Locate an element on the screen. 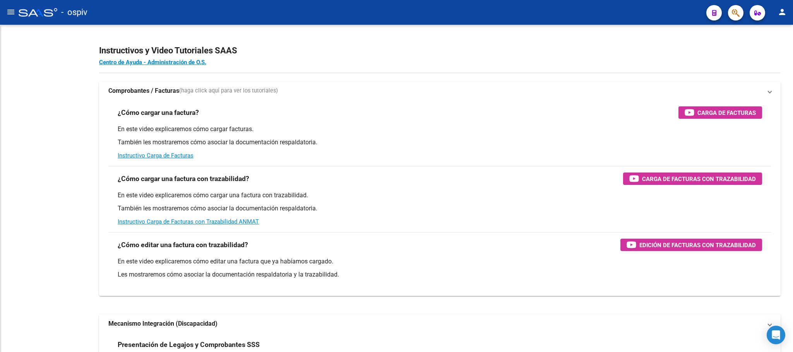 Image resolution: width=793 pixels, height=352 pixels. button: Edición de Facturas con Trazabilidad is located at coordinates (691, 245).